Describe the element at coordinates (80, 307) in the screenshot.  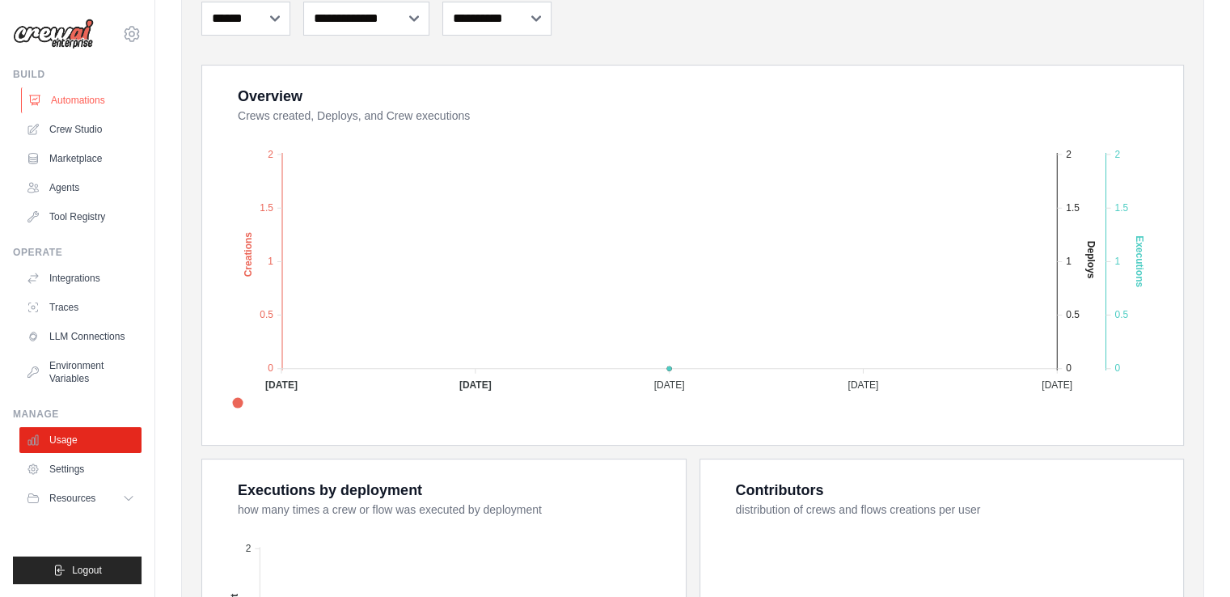
I see `a: Traces` at that location.